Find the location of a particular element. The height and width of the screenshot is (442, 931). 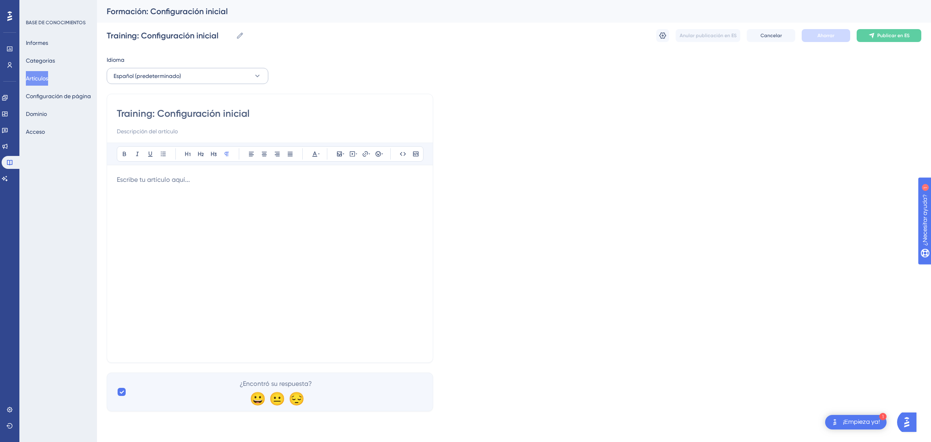

input: Título del artículo is located at coordinates (270, 114).